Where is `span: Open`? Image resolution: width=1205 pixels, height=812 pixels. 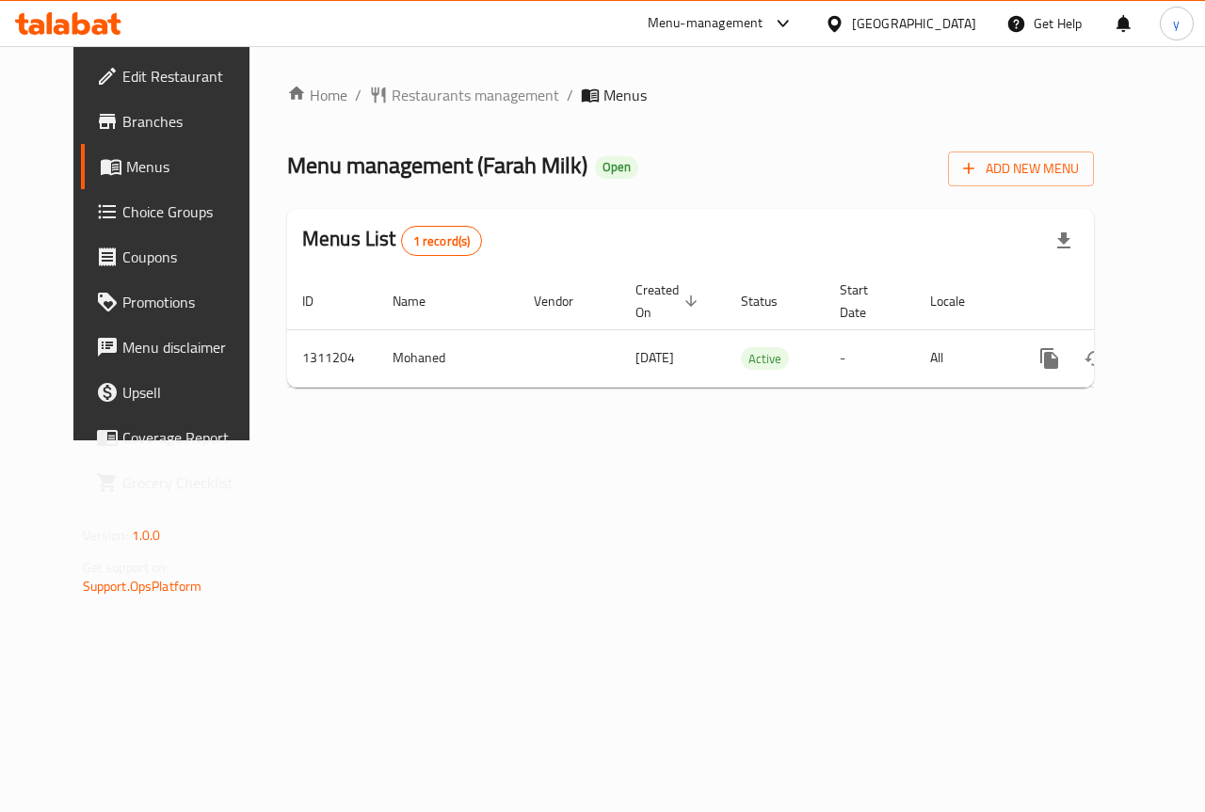 span: Open is located at coordinates (617, 167).